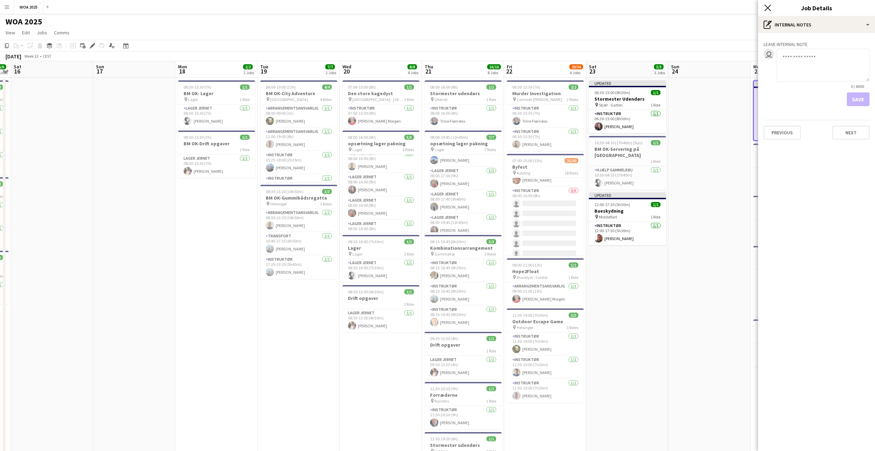  What do you see at coordinates (463, 395) in the screenshot?
I see `h3: Forræderne` at bounding box center [463, 395].